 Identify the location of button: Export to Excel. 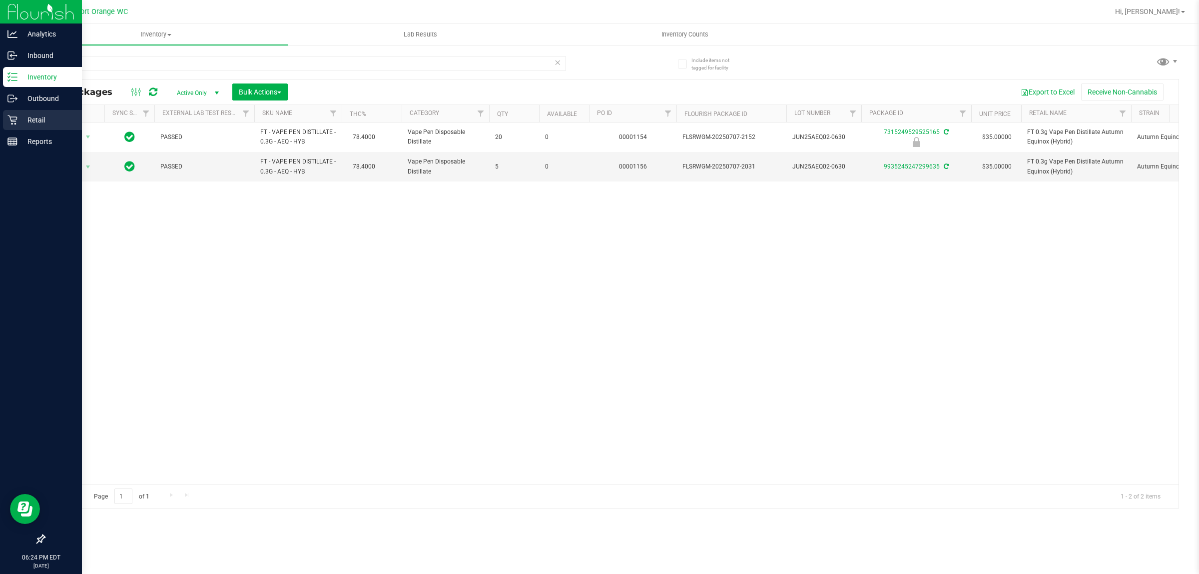
(1048, 92).